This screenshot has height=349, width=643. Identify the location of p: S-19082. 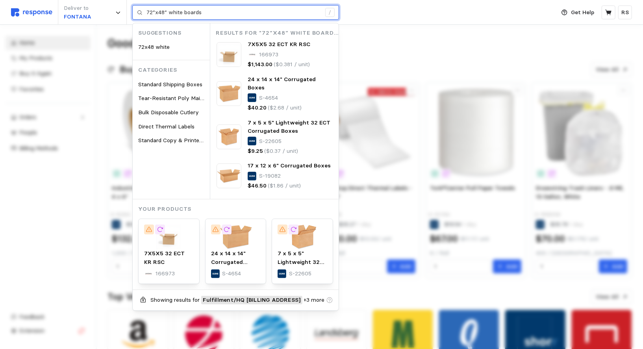
(270, 176).